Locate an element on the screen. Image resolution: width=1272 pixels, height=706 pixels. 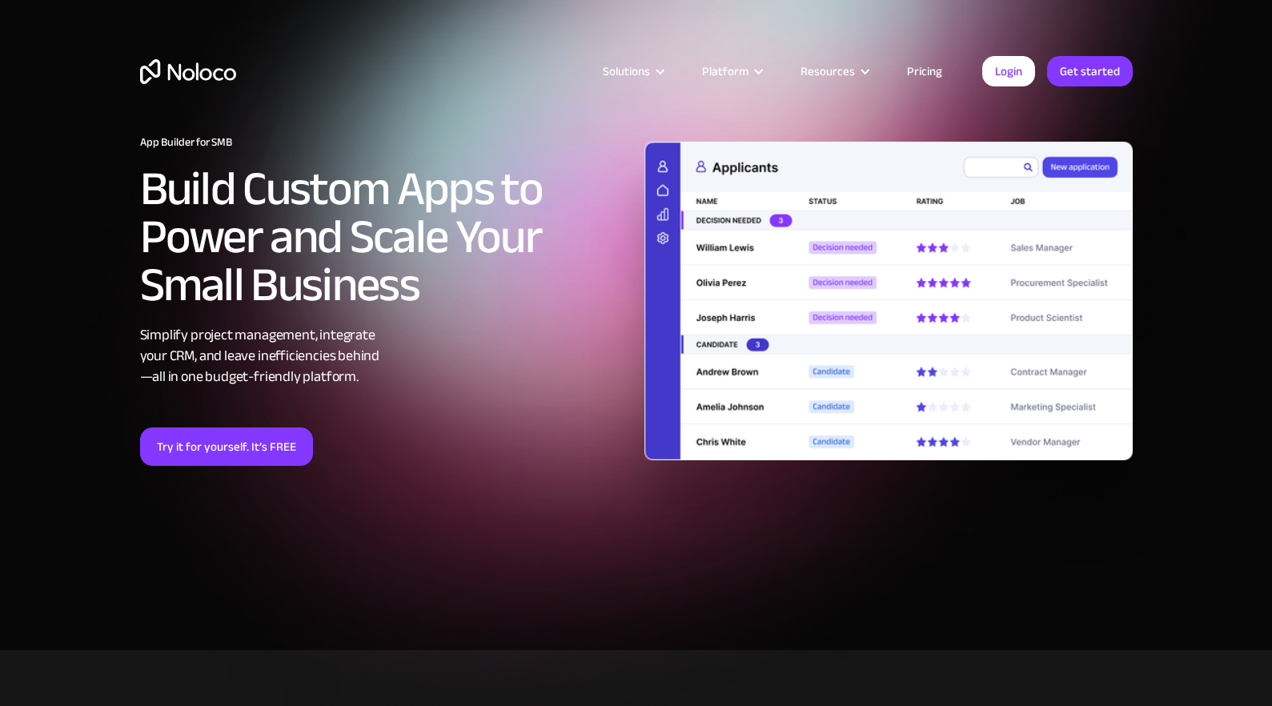
a: home is located at coordinates (188, 71).